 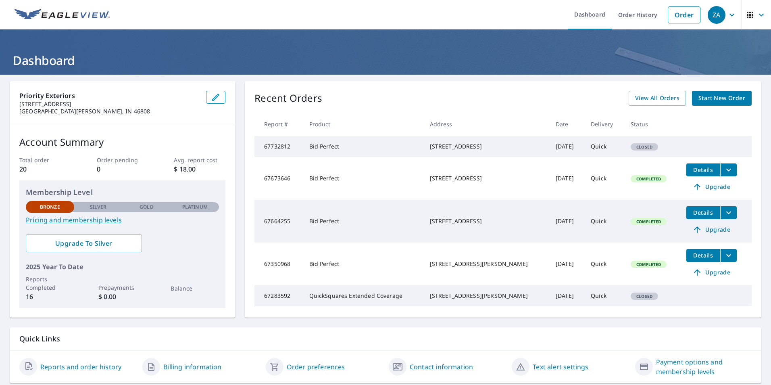 What do you see at coordinates (200, 169) in the screenshot?
I see `p: $ 18.00` at bounding box center [200, 169].